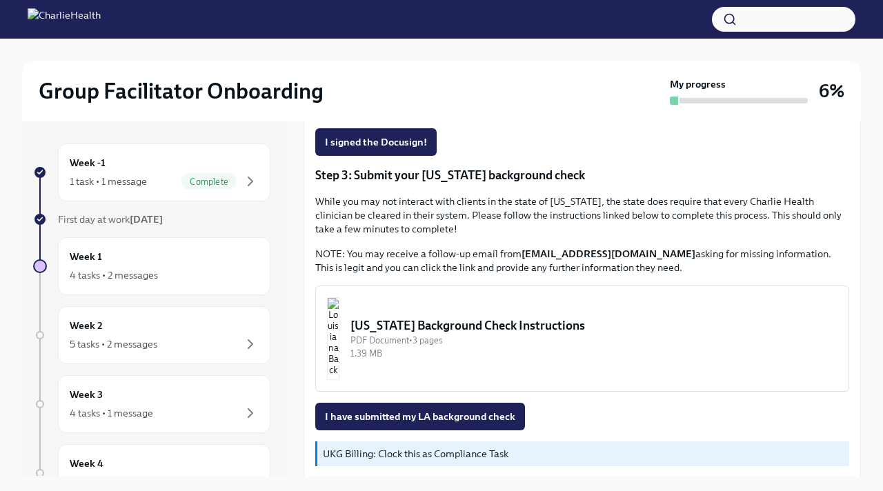 The height and width of the screenshot is (491, 883). What do you see at coordinates (64, 19) in the screenshot?
I see `img: CharlieHealth` at bounding box center [64, 19].